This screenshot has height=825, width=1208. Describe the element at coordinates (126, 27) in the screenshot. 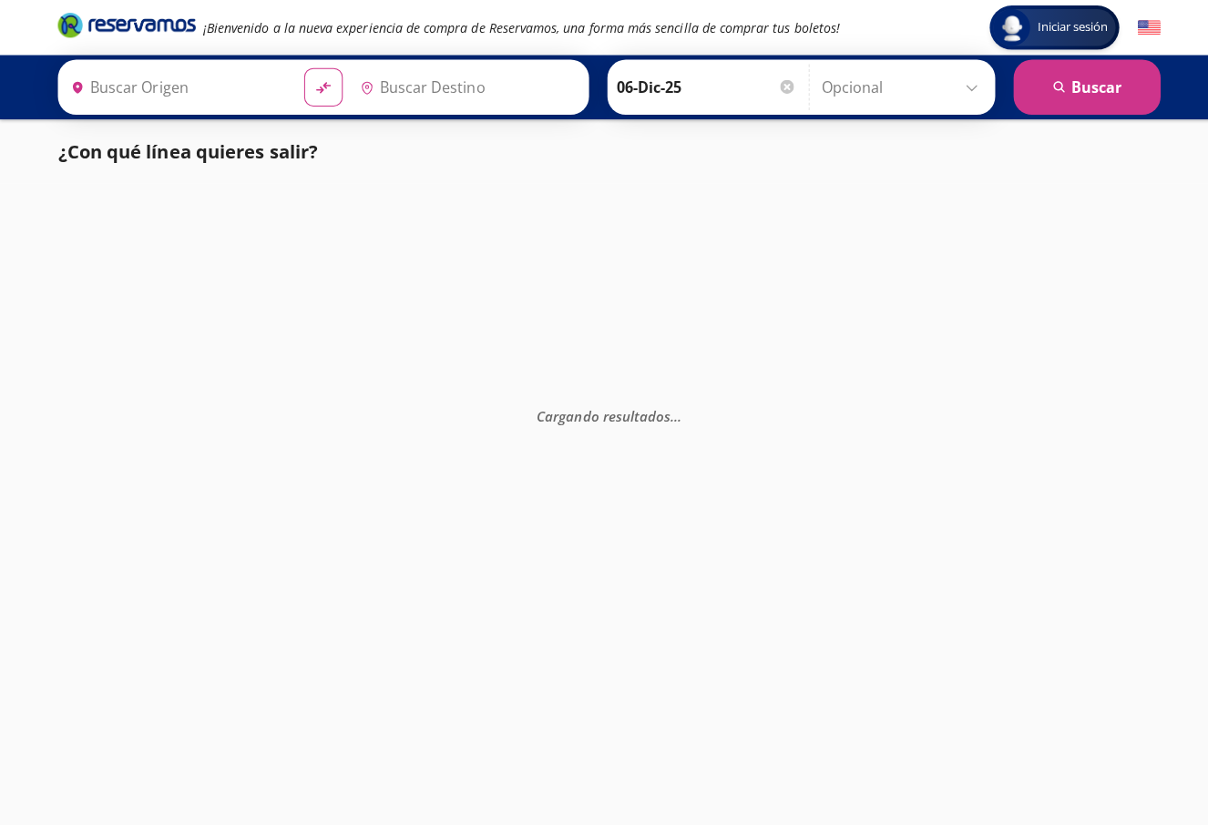

I see `a: Brand Logo` at that location.